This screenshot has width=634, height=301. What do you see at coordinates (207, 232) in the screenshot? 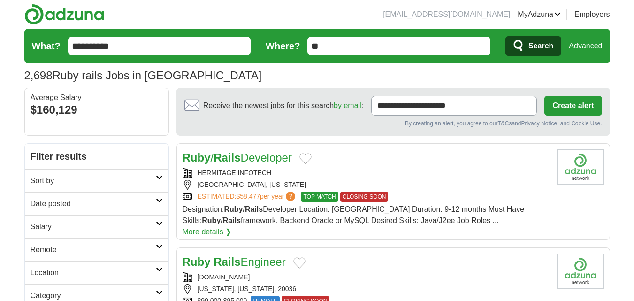
I see `a: More details ❯` at bounding box center [207, 232].